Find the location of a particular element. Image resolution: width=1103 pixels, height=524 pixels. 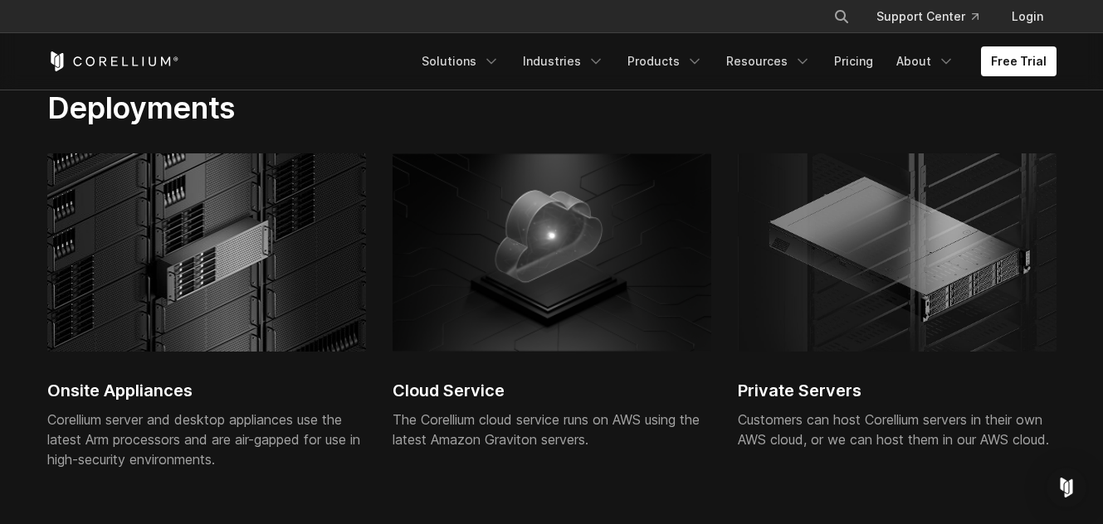

a: Pricing is located at coordinates (853, 61).